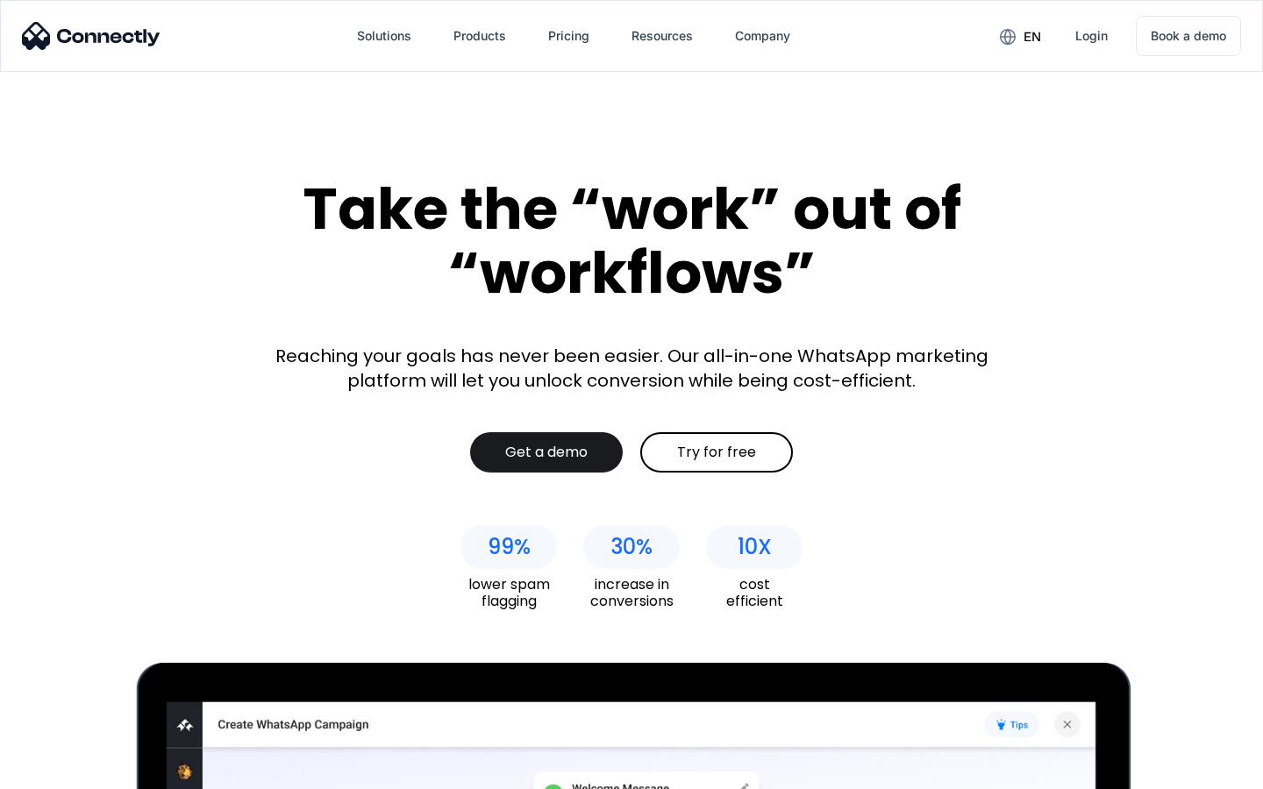 The width and height of the screenshot is (1263, 789). I want to click on div: Solutions, so click(384, 36).